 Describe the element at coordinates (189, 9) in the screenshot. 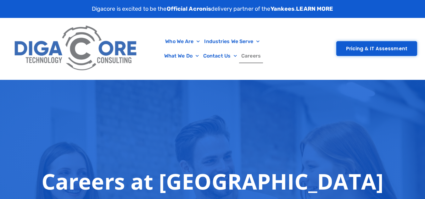

I see `strong: Official Acronis` at that location.